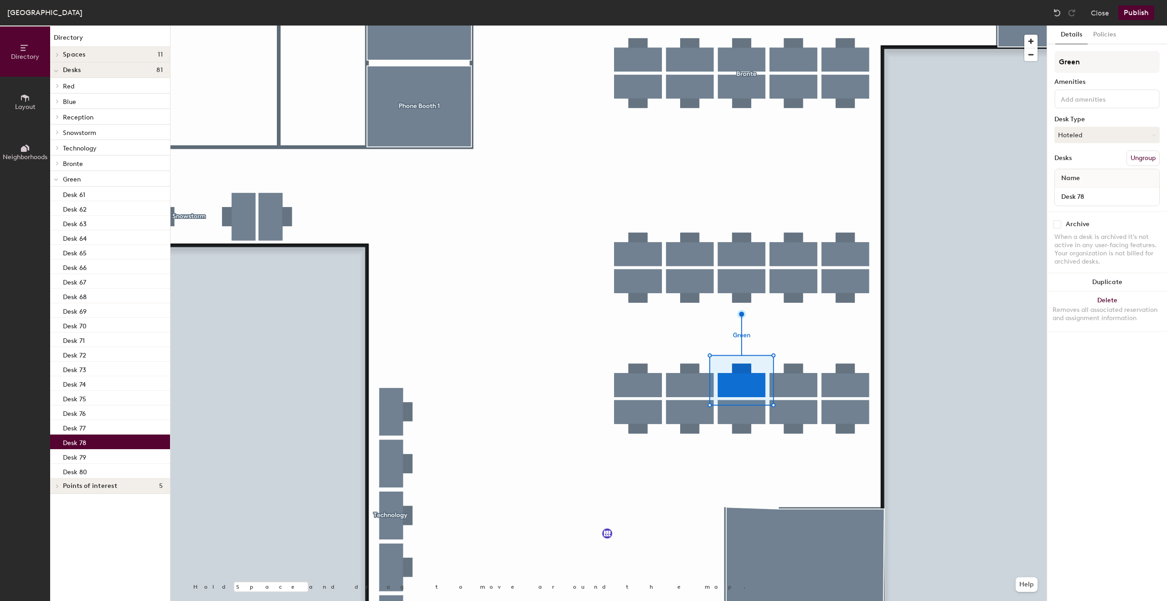 Image resolution: width=1167 pixels, height=601 pixels. Describe the element at coordinates (75, 266) in the screenshot. I see `p: Desk 66` at that location.